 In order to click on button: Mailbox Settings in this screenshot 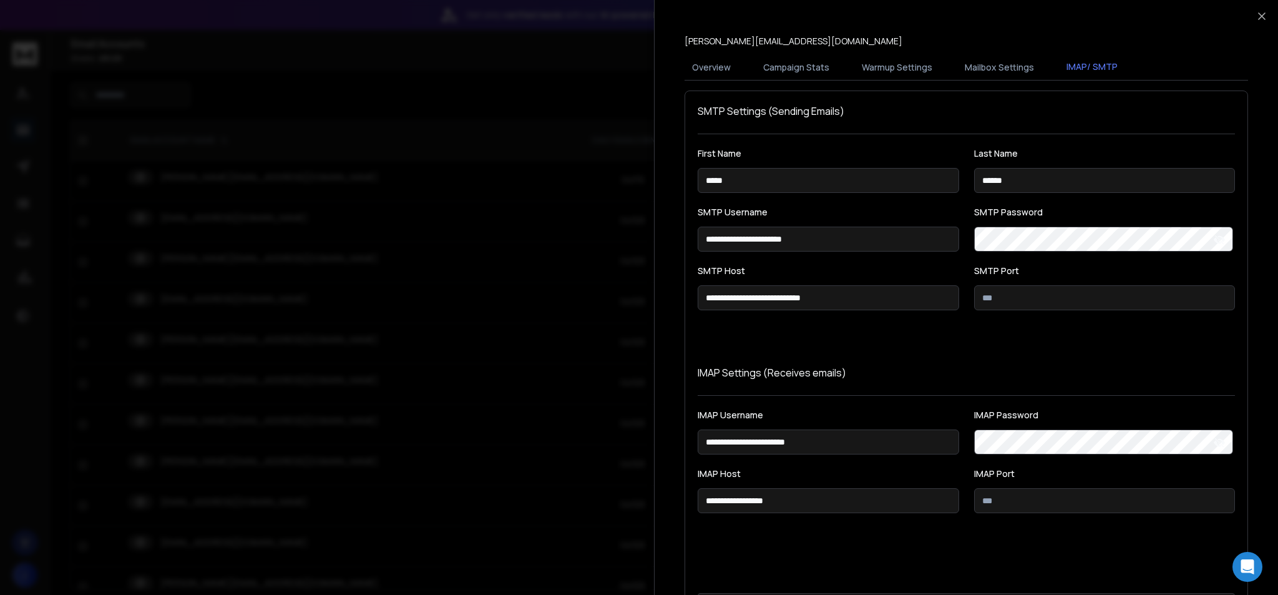, I will do `click(999, 67)`.